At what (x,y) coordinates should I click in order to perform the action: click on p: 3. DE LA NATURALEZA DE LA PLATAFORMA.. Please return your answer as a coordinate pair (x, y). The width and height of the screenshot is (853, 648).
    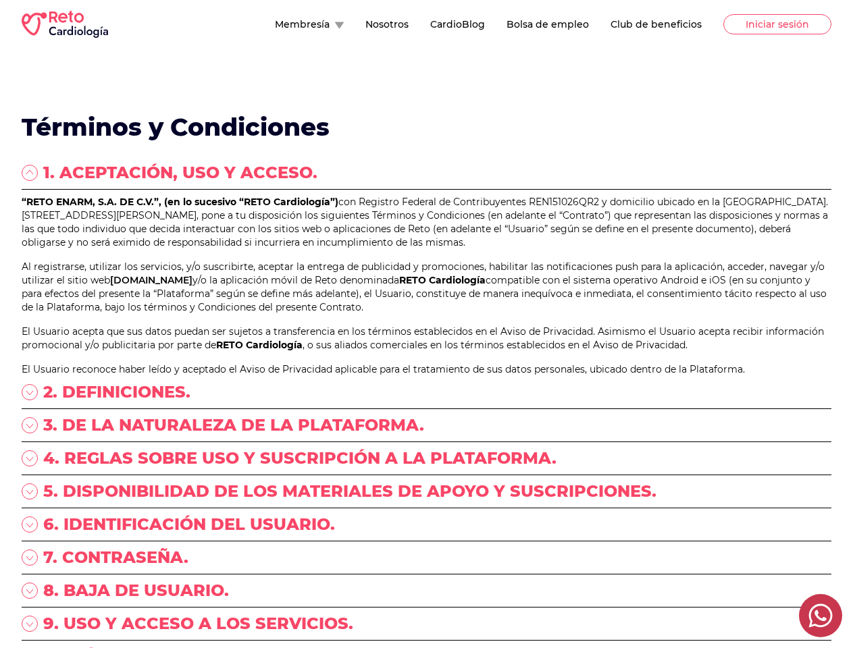
    Looking at the image, I should click on (234, 425).